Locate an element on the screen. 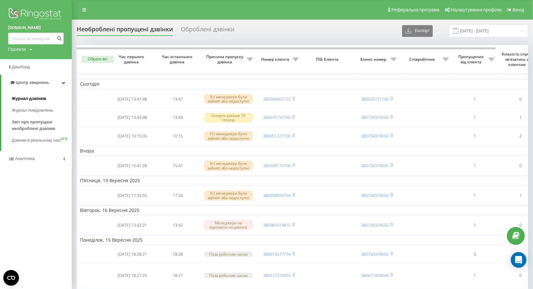 This screenshot has height=289, width=533. a: 380509170706 is located at coordinates (277, 166).